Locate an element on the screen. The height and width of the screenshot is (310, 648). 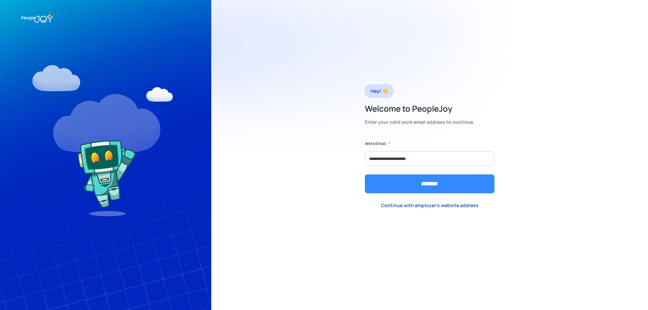
label: Work Email is located at coordinates (375, 144).